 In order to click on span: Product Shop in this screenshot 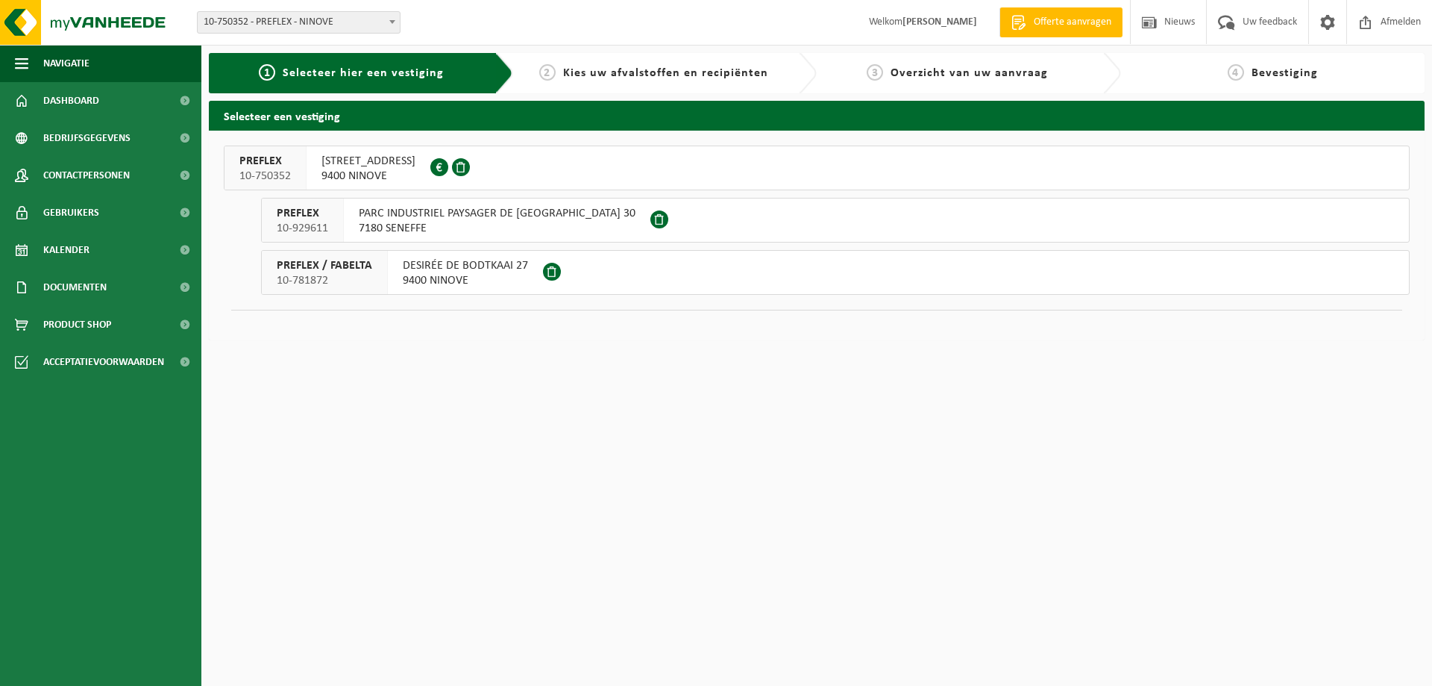, I will do `click(77, 324)`.